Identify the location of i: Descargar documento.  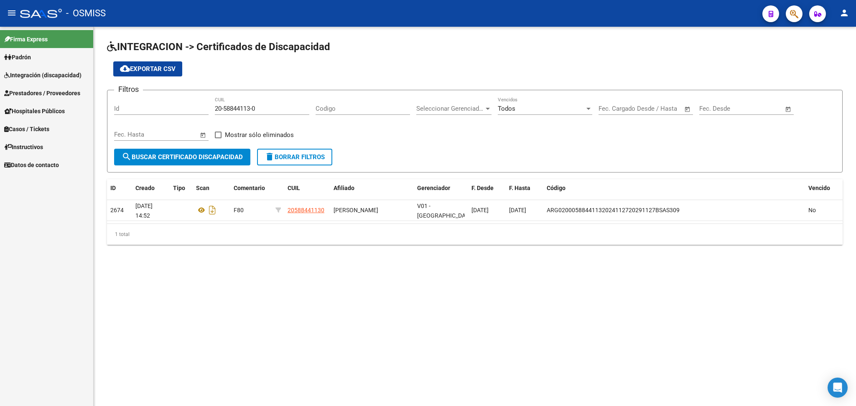
(212, 210).